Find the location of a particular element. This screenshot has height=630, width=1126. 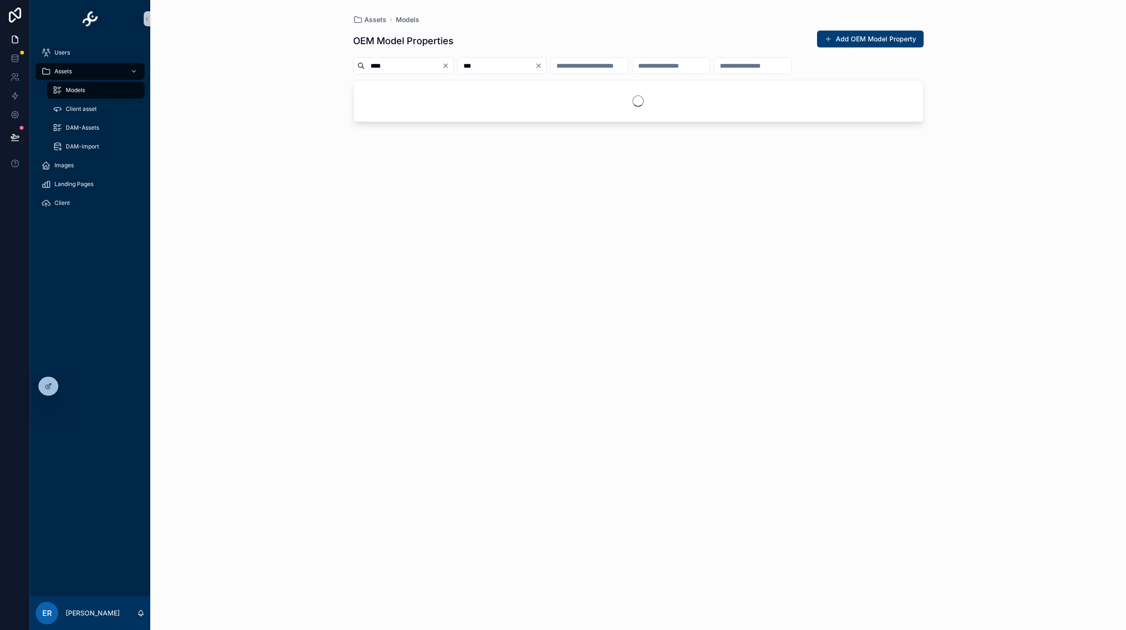

span: DAM-import is located at coordinates (82, 146).